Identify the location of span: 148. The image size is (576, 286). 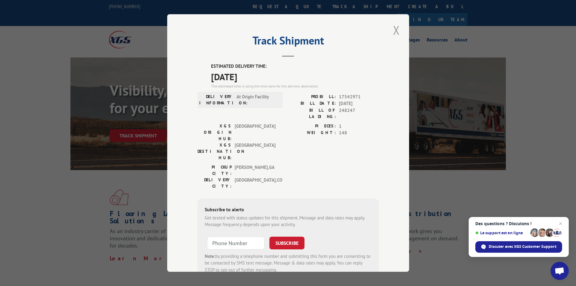
(359, 133).